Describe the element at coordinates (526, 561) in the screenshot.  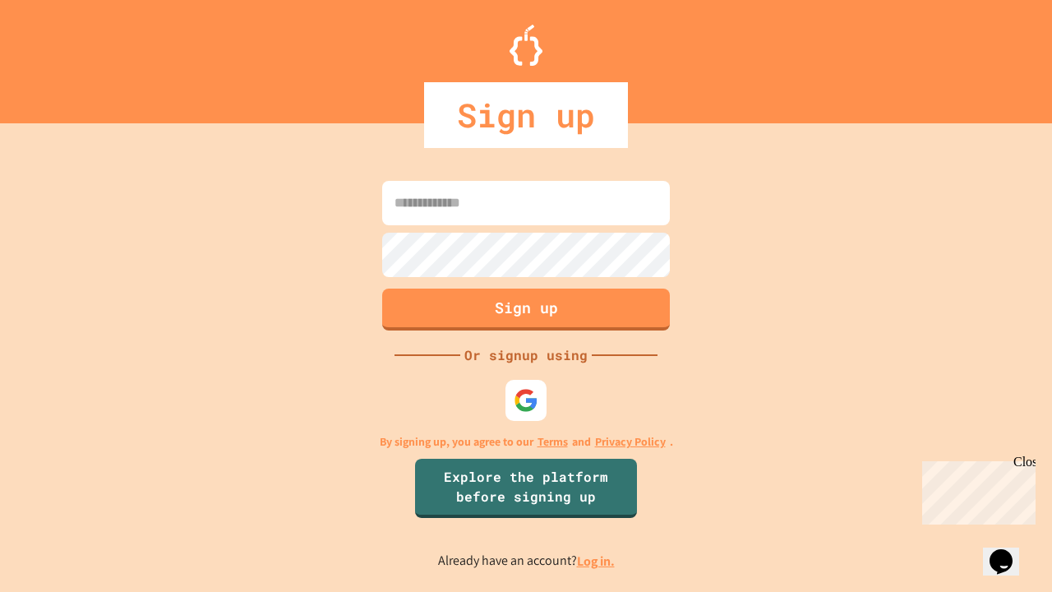
I see `p: Already have an account?` at that location.